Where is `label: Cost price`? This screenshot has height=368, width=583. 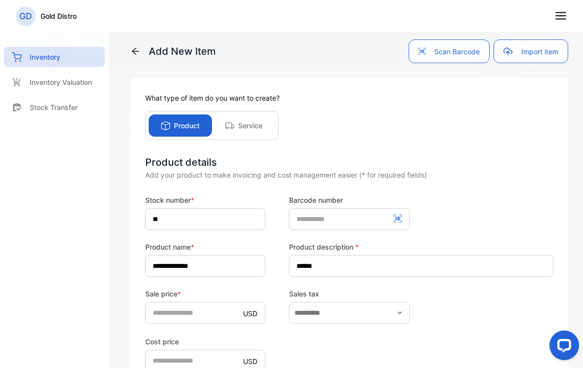 label: Cost price is located at coordinates (205, 342).